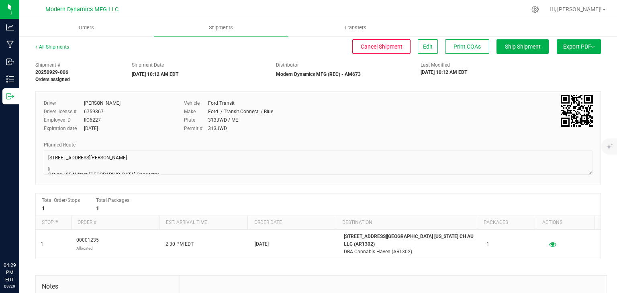 The image size is (617, 293). What do you see at coordinates (287, 65) in the screenshot?
I see `label: Distributor` at bounding box center [287, 65].